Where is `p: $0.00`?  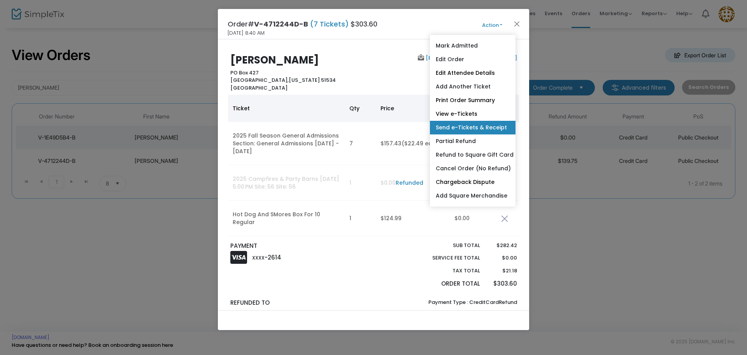 p: $0.00 is located at coordinates (502, 258).